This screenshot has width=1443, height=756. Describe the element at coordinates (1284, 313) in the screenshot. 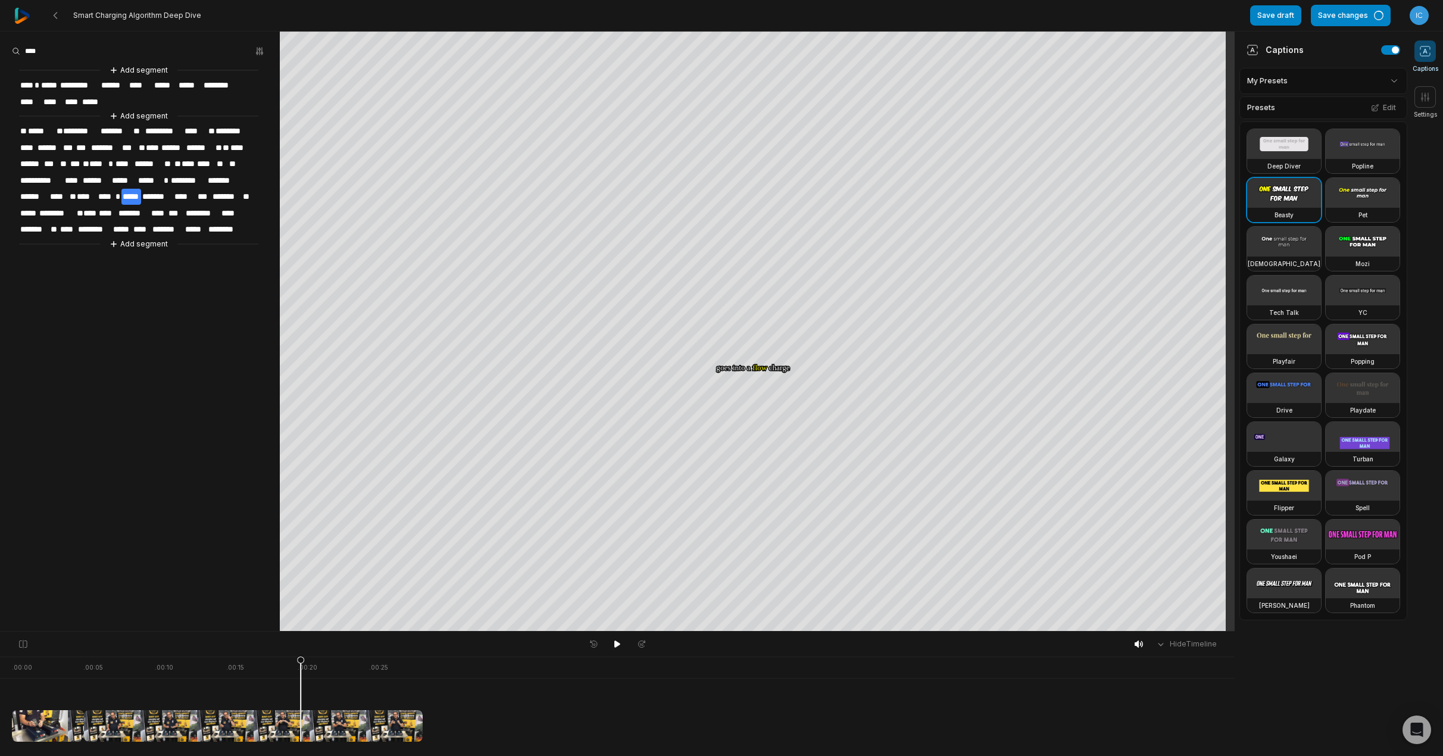

I see `h3: Tech Talk` at that location.